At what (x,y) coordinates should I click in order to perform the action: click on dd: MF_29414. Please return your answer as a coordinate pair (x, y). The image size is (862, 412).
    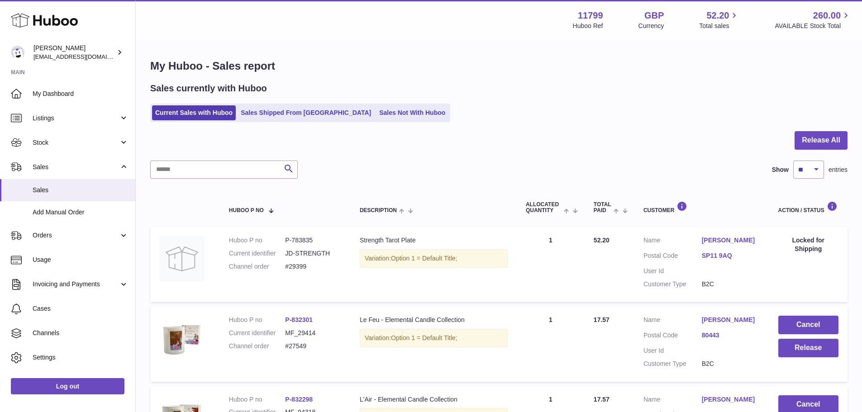
    Looking at the image, I should click on (313, 333).